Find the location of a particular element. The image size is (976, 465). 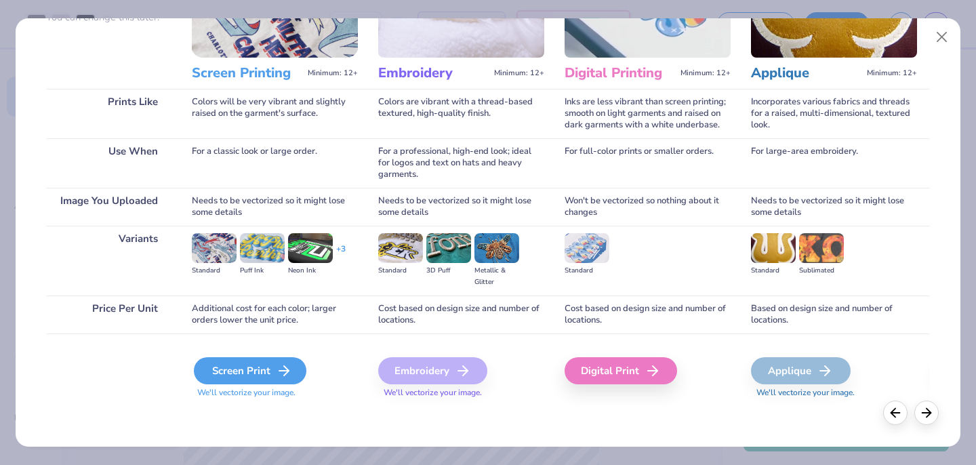

div: Based on design size and number of locations. is located at coordinates (833, 314).